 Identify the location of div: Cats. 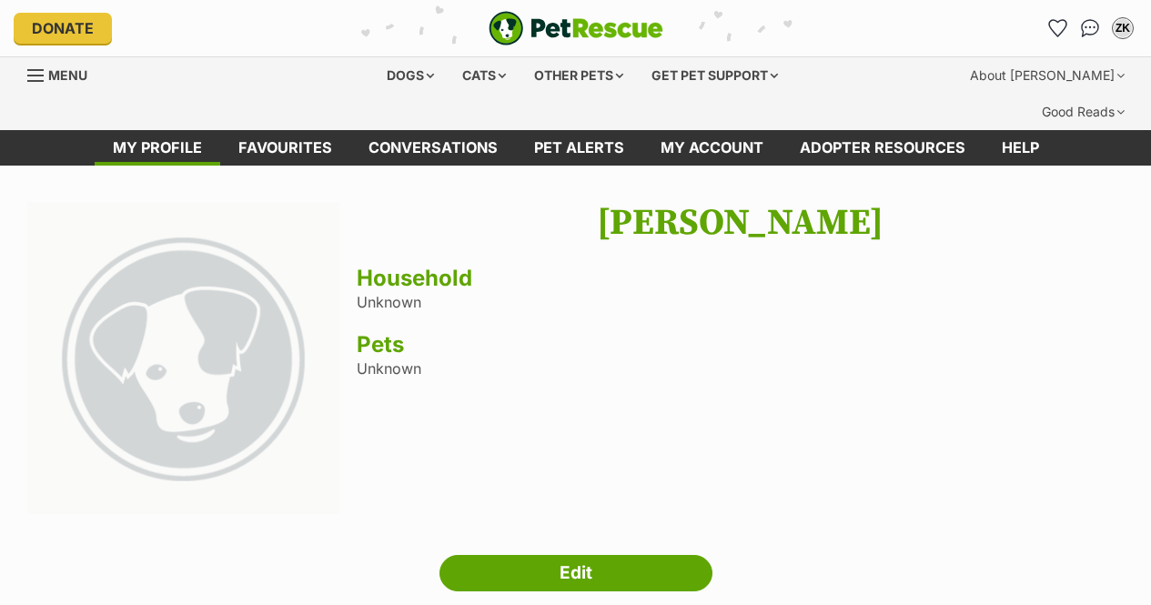
(484, 76).